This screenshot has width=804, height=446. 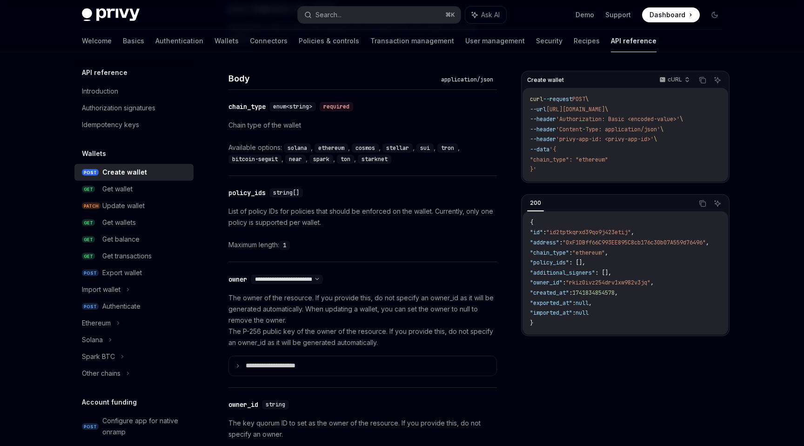 What do you see at coordinates (134, 91) in the screenshot?
I see `a: Introduction` at bounding box center [134, 91].